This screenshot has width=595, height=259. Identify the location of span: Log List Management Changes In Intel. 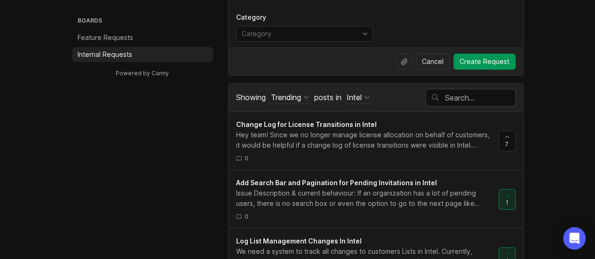
(299, 241).